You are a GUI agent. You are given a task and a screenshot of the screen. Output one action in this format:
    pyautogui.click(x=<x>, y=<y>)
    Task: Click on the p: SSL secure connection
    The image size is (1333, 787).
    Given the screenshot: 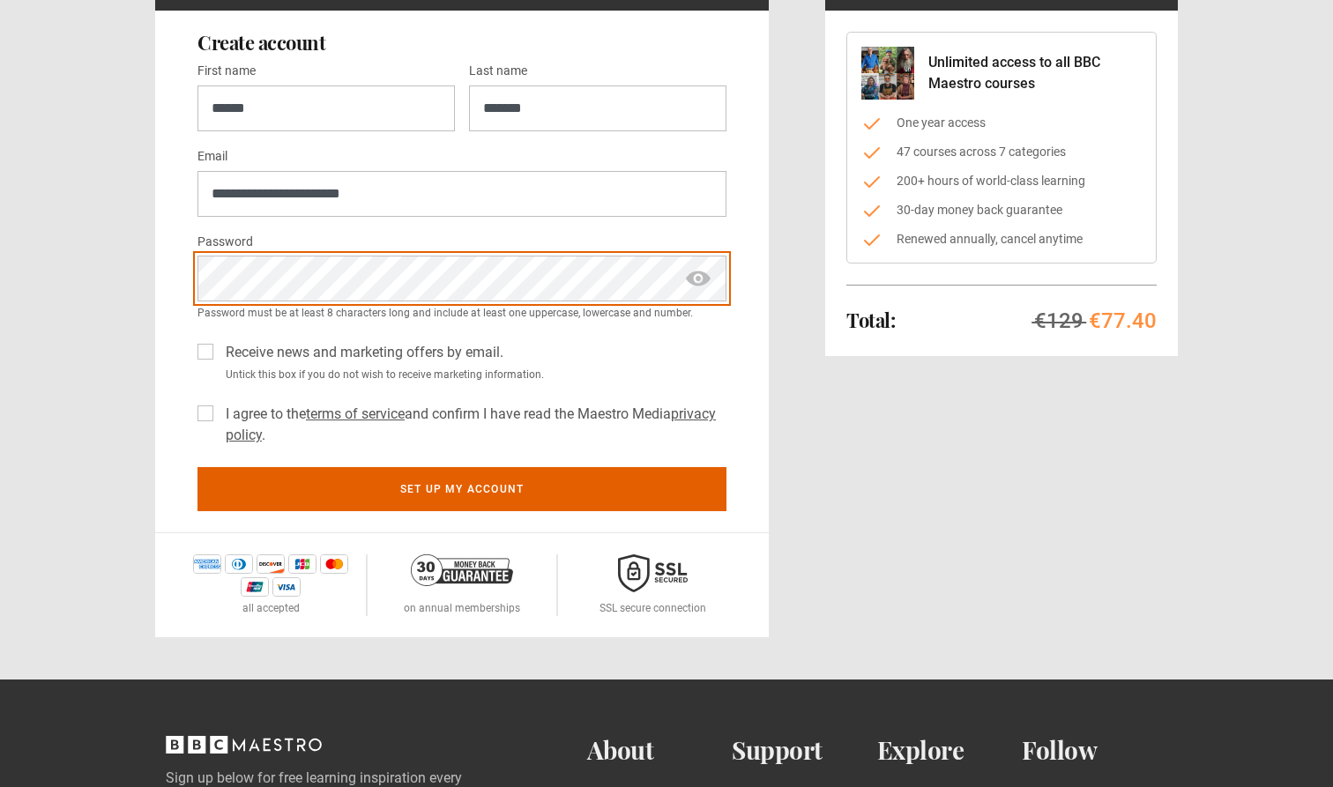 What is the action you would take?
    pyautogui.click(x=652, y=608)
    